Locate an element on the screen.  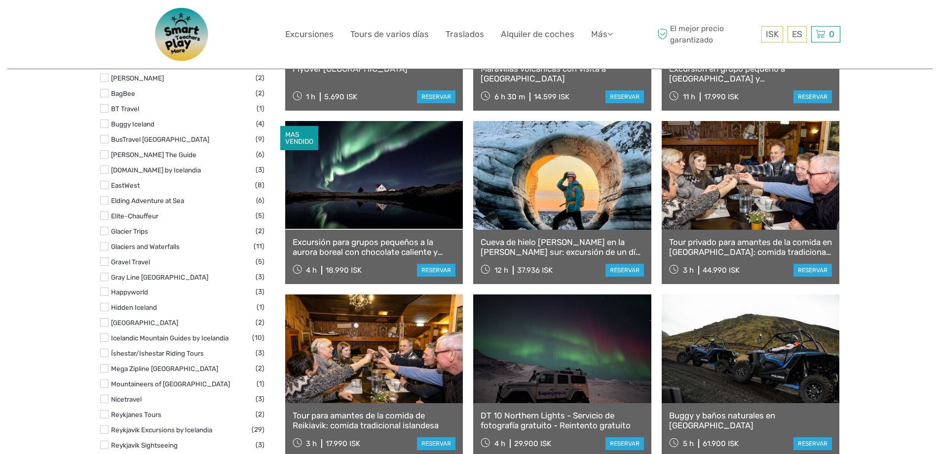
a: Gravel Travel is located at coordinates (130, 262).